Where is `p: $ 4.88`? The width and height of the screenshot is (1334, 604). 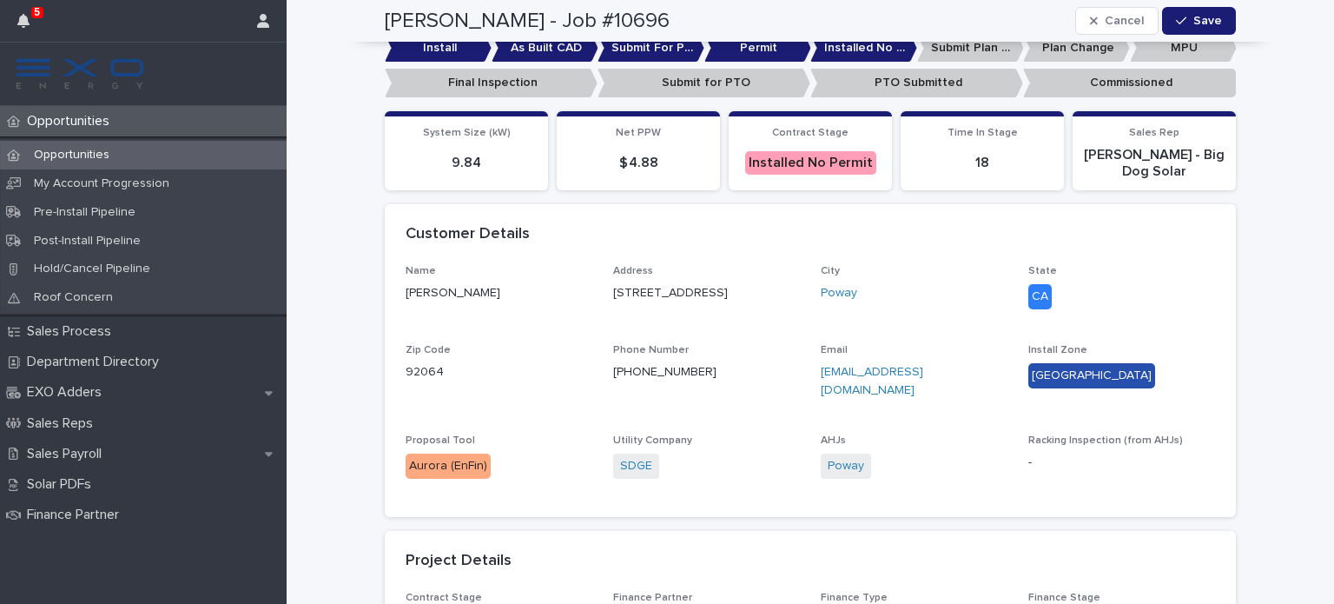
p: $ 4.88 is located at coordinates (638, 162).